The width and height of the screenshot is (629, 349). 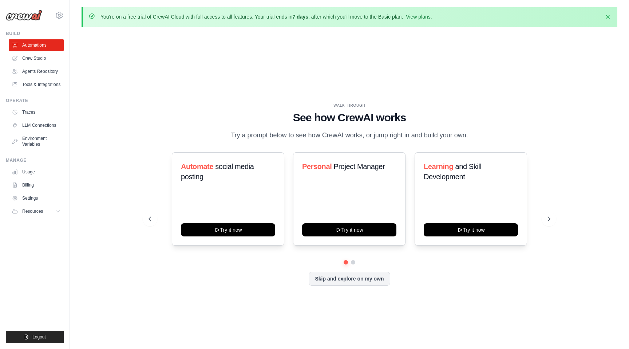 What do you see at coordinates (36, 172) in the screenshot?
I see `a: Usage` at bounding box center [36, 172].